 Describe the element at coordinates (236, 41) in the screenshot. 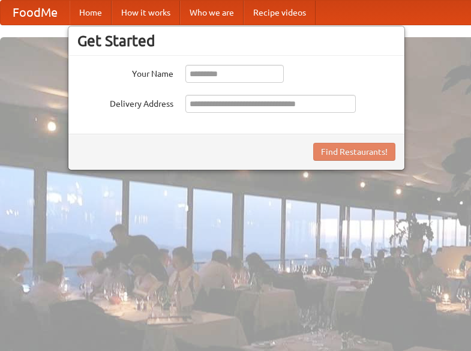

I see `h3: Get Started` at that location.